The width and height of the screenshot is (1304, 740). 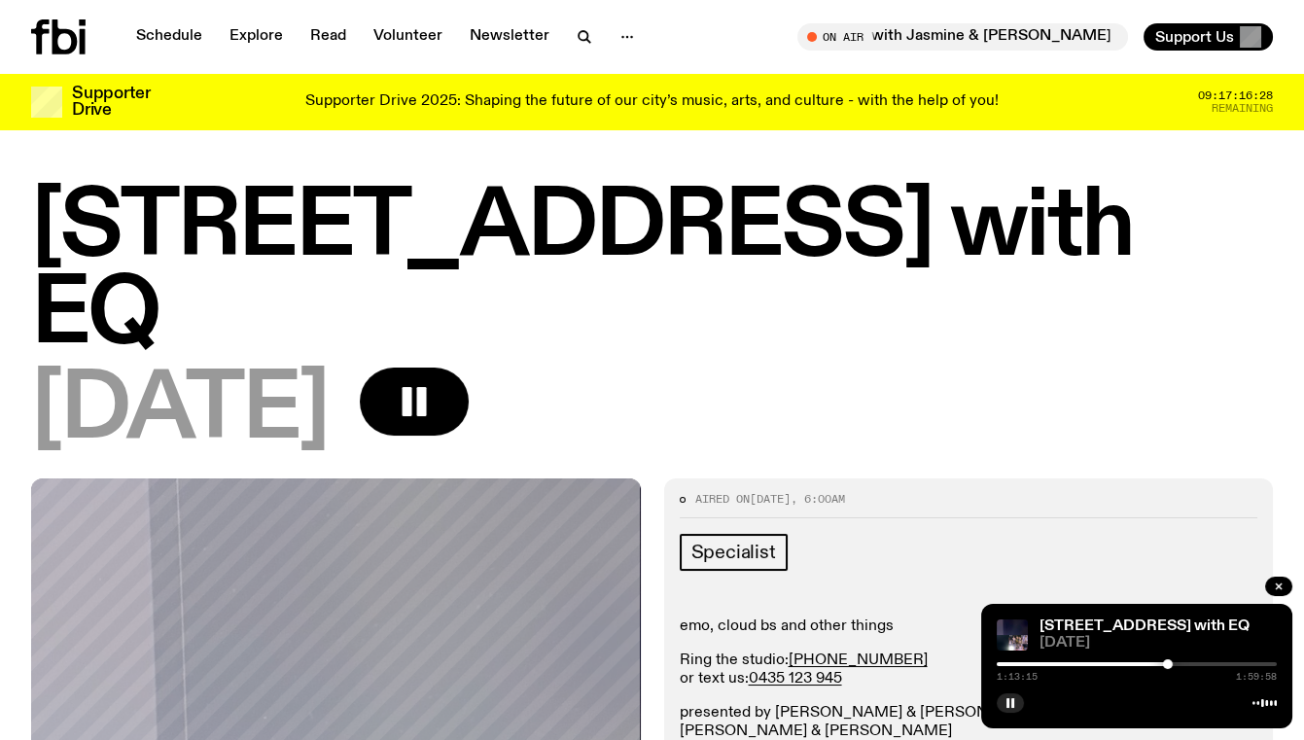 What do you see at coordinates (651, 102) in the screenshot?
I see `p: Supporter Drive 2025: Shaping the future of our city’s music, arts, and culture - with the help o...` at bounding box center [651, 102].